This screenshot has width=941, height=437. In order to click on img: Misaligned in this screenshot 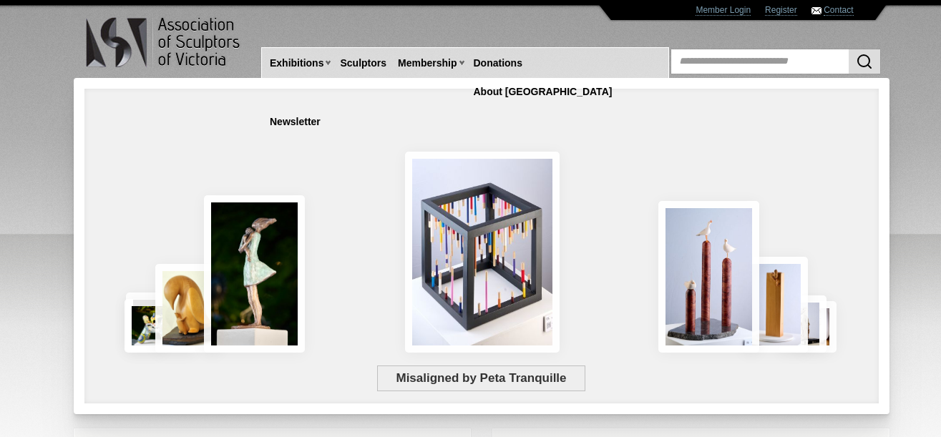, I will do `click(482, 252)`.